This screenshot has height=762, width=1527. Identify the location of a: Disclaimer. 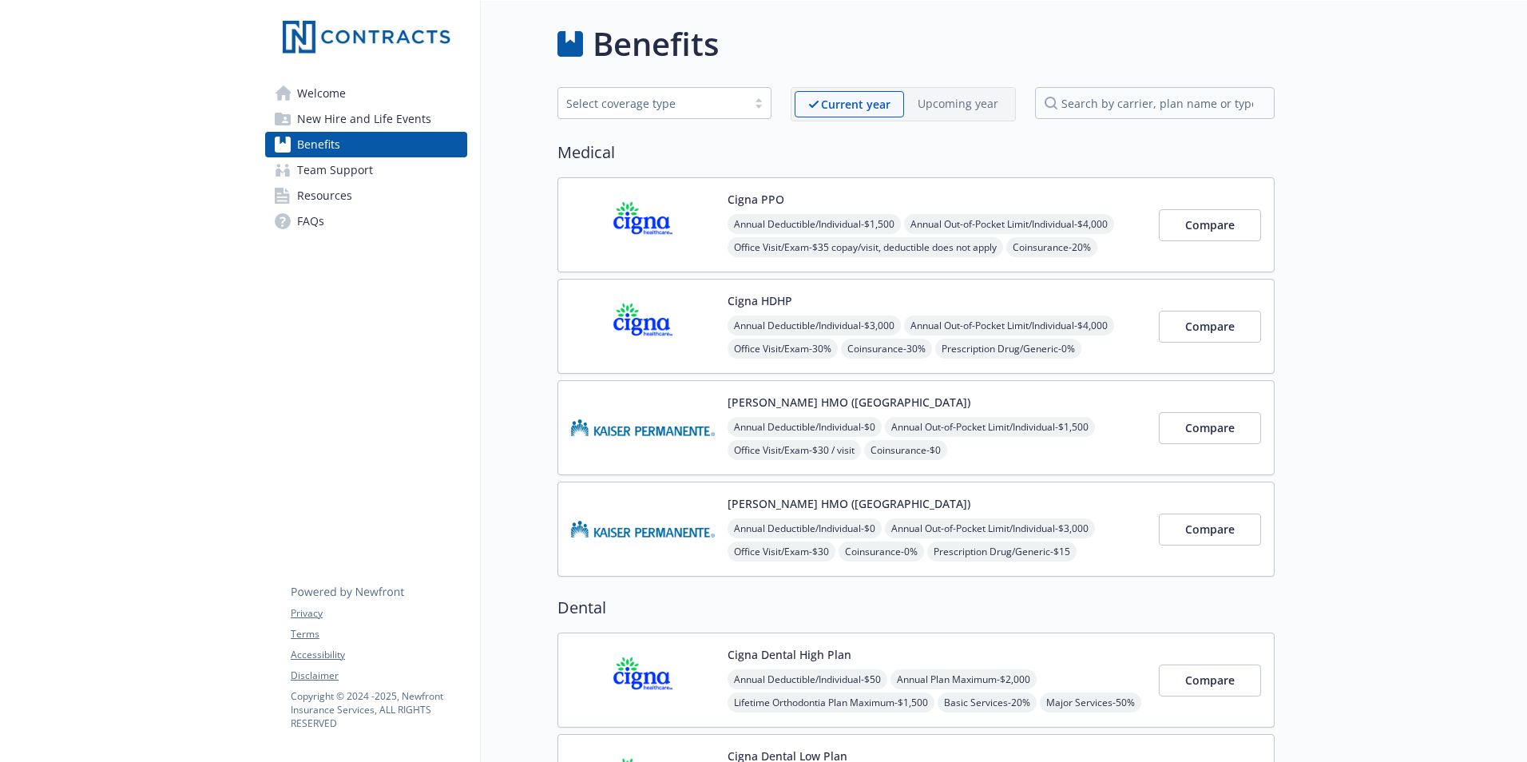
(378, 676).